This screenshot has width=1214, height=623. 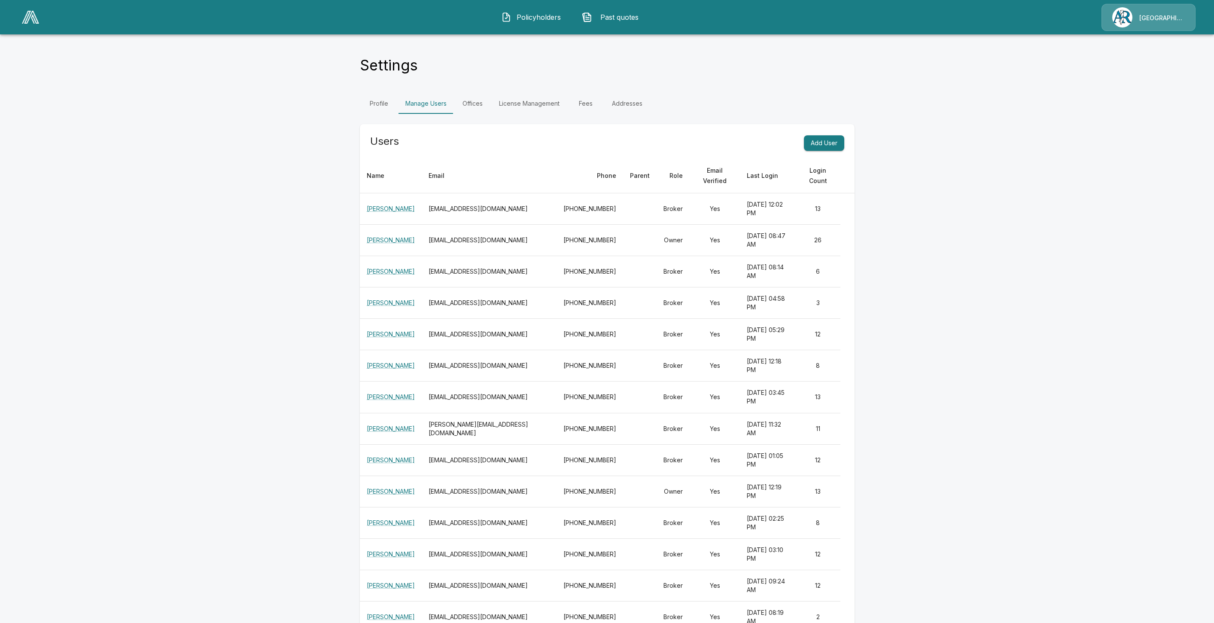 What do you see at coordinates (529, 104) in the screenshot?
I see `a: License Management` at bounding box center [529, 104].